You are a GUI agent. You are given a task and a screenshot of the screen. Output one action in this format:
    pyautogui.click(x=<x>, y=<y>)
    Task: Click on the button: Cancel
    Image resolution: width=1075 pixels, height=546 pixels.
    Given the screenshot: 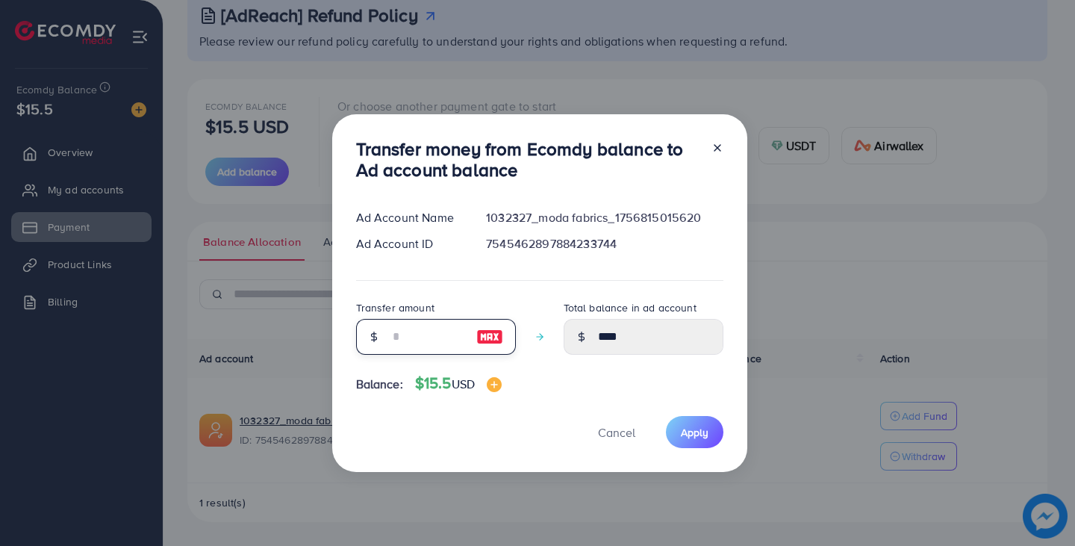 What is the action you would take?
    pyautogui.click(x=616, y=431)
    